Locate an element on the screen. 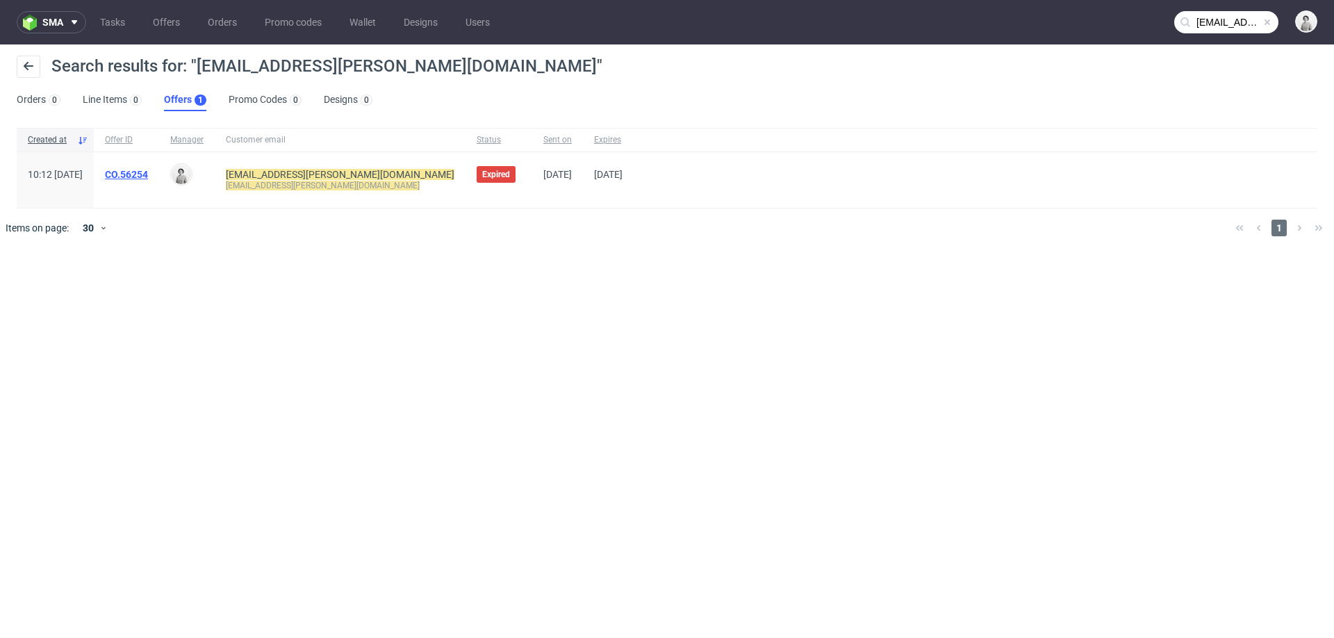 This screenshot has width=1334, height=638. a: Wallet is located at coordinates (363, 22).